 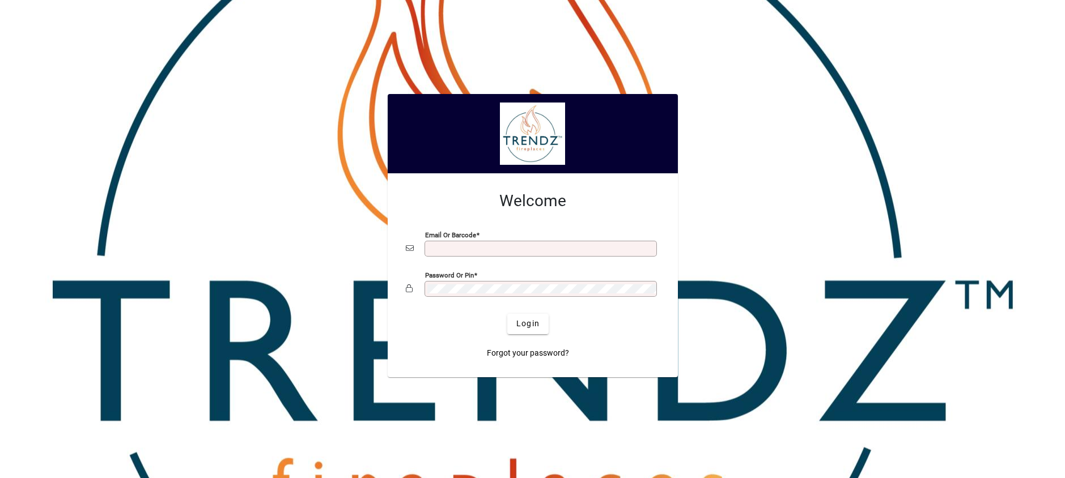 What do you see at coordinates (528, 324) in the screenshot?
I see `span: Login` at bounding box center [528, 324].